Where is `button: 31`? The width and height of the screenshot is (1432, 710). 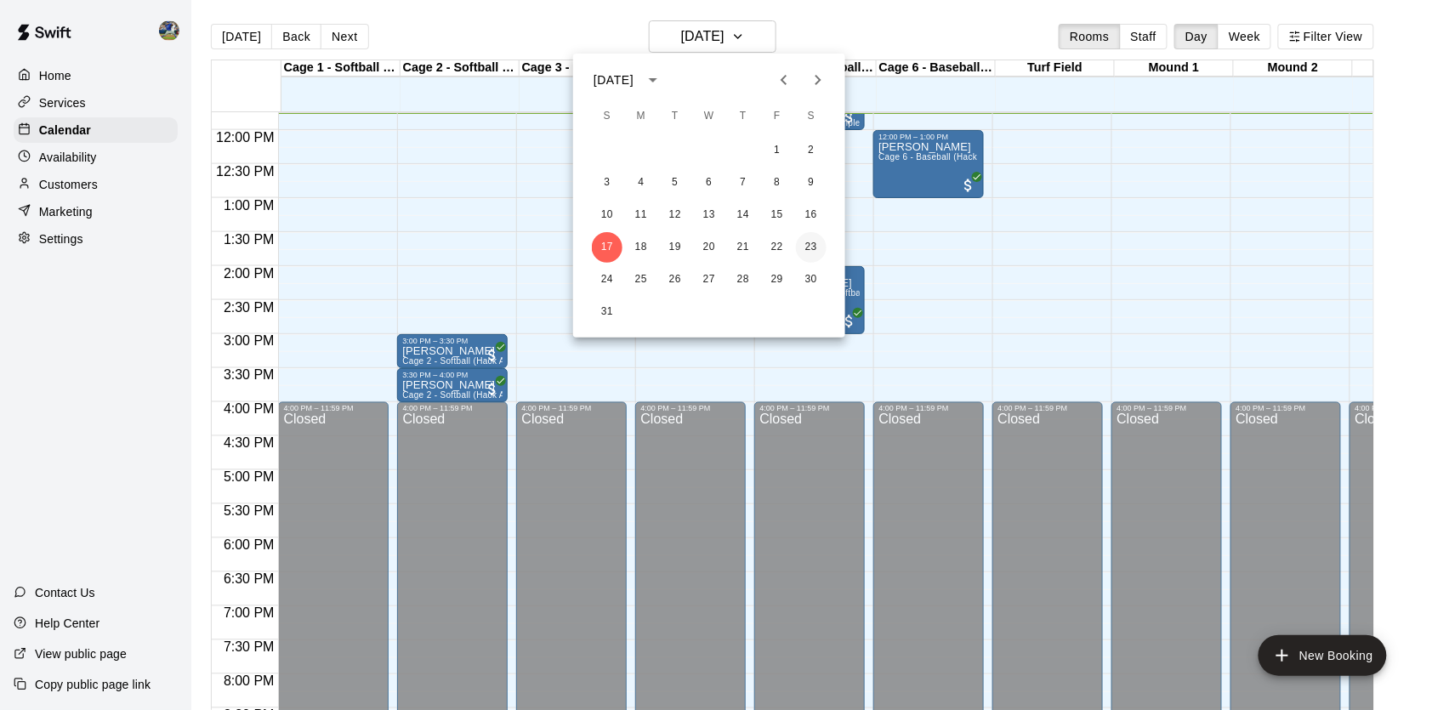
button: 31 is located at coordinates (607, 312).